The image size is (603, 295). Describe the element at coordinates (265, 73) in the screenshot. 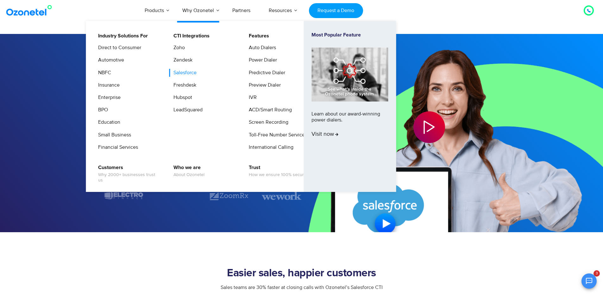

I see `a: Predictive Dialer` at that location.